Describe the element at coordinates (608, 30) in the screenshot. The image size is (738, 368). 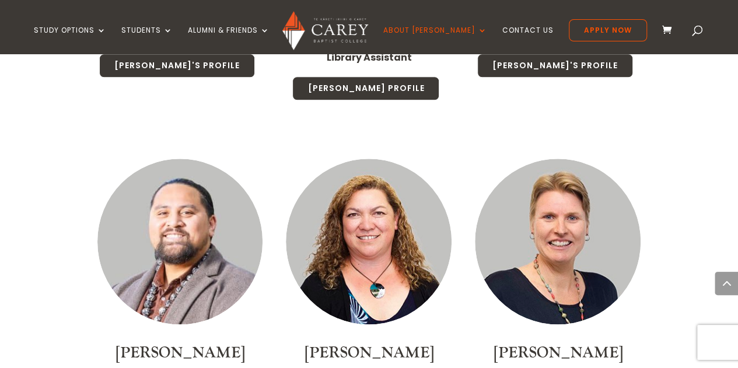
I see `a: Apply Now` at that location.